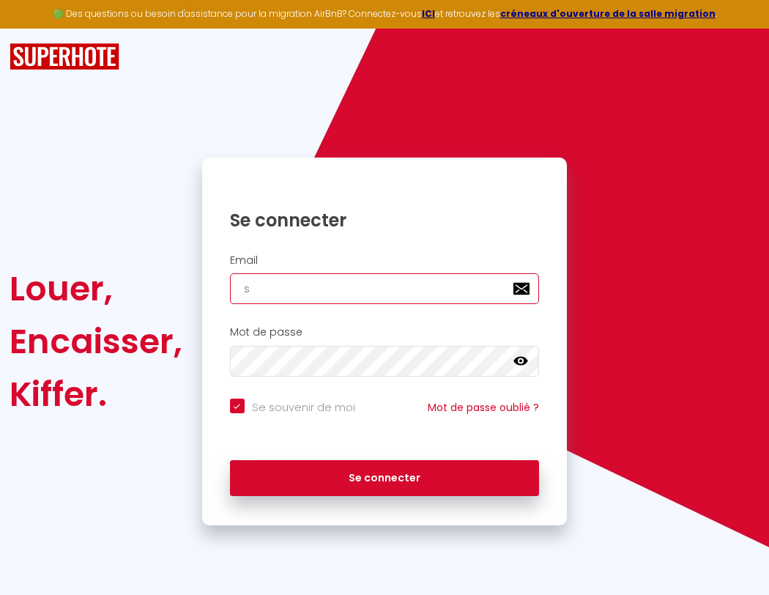 Image resolution: width=769 pixels, height=595 pixels. What do you see at coordinates (64, 56) in the screenshot?
I see `img: SuperHote logo` at bounding box center [64, 56].